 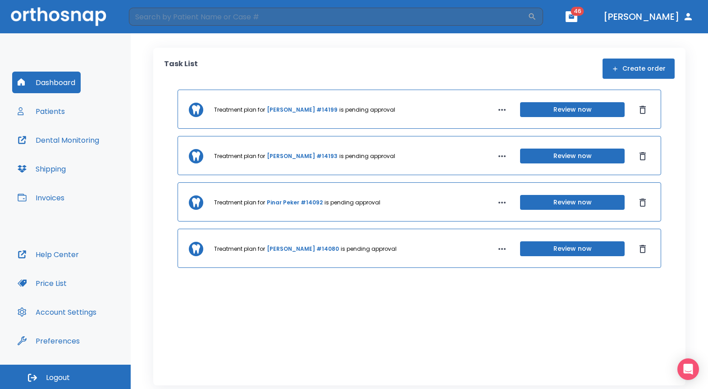 What do you see at coordinates (49, 341) in the screenshot?
I see `a: Preferences` at bounding box center [49, 341].